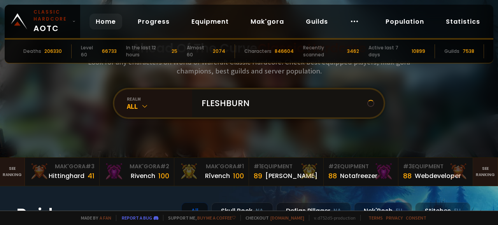 This screenshot has height=225, width=498. Describe the element at coordinates (210, 21) in the screenshot. I see `a: Equipment` at that location.